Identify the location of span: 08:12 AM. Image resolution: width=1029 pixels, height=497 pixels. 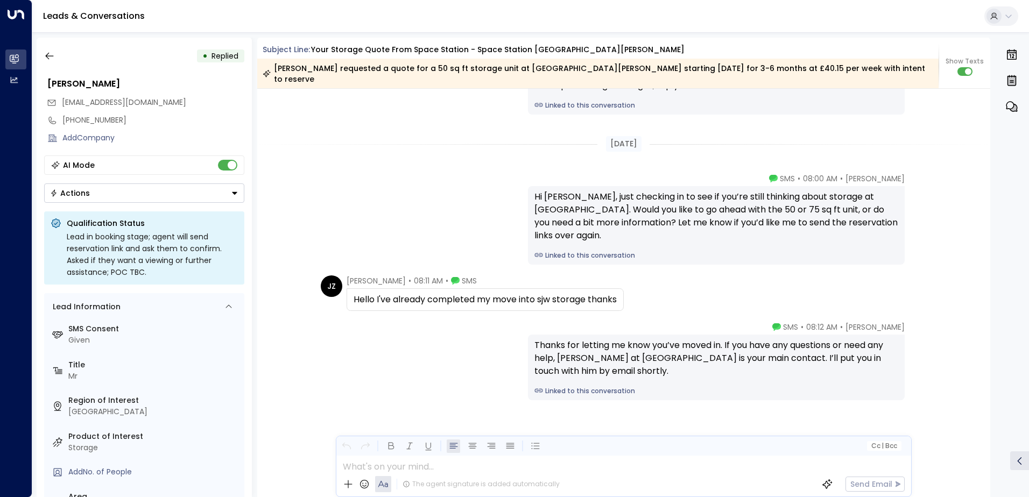
(822, 327).